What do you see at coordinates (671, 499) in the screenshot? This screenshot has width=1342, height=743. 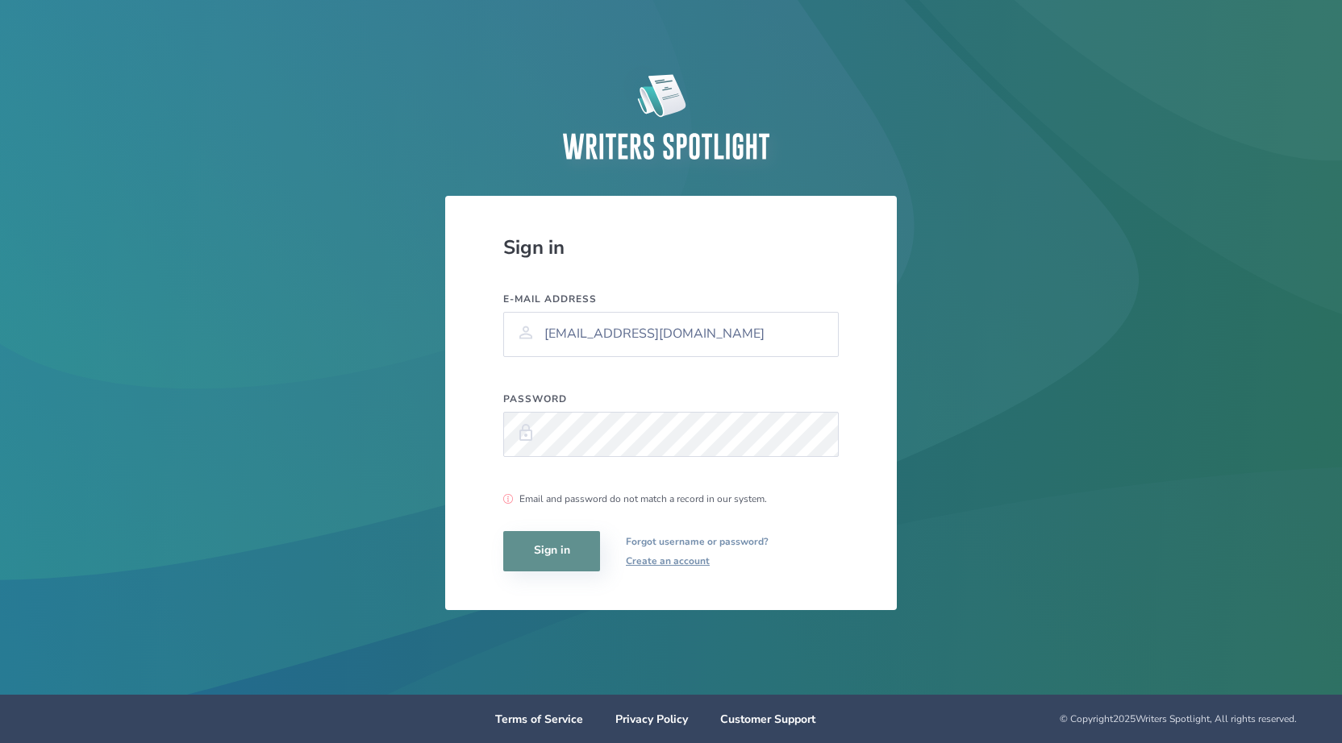 I see `label: Email and password do not match a record in our system.` at bounding box center [671, 499].